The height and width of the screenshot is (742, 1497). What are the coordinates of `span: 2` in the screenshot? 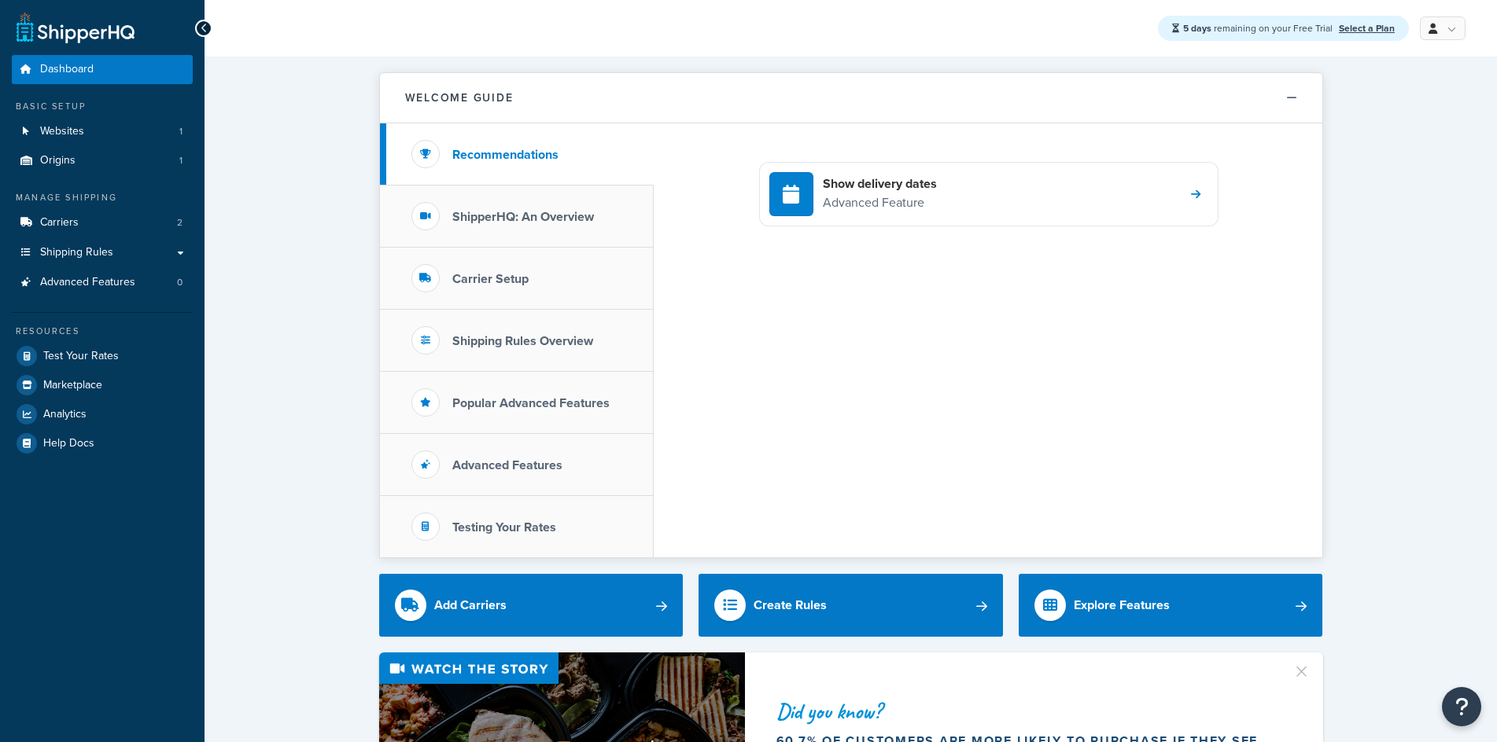 It's located at (179, 223).